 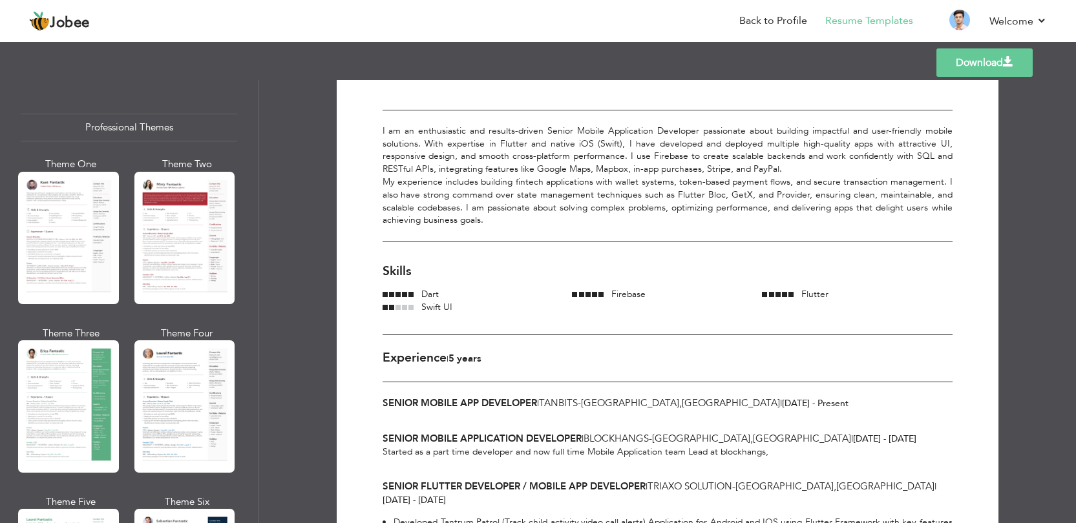 I want to click on img: jobee.io, so click(x=39, y=21).